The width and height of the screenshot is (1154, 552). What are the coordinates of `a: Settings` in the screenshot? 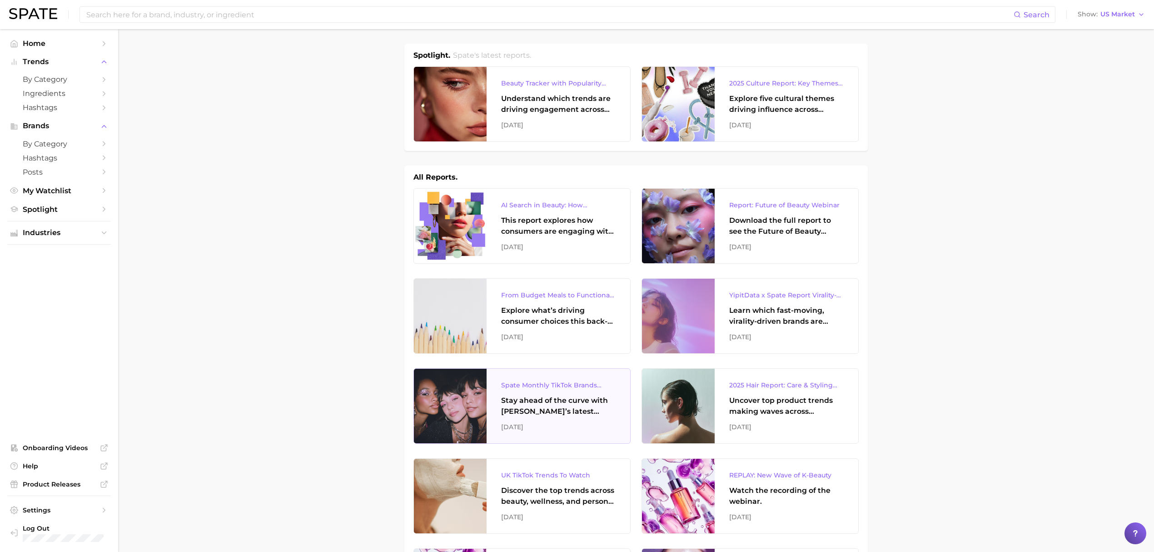 It's located at (59, 510).